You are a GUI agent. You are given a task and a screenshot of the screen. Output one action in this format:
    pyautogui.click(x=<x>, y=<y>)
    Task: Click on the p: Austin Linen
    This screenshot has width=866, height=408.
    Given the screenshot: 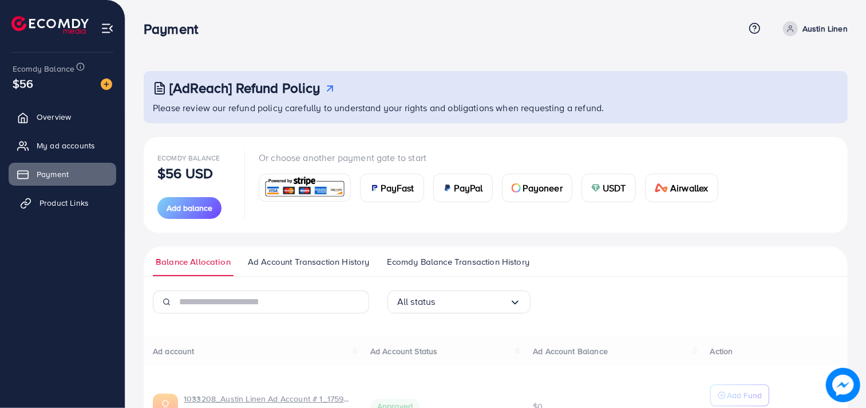 What is the action you would take?
    pyautogui.click(x=825, y=29)
    